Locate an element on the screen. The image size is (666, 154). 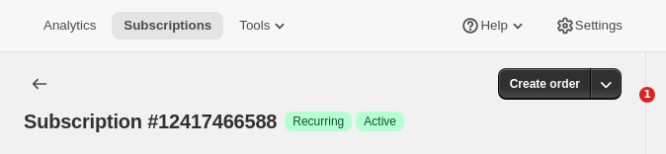
span: Subscription #12417466588 is located at coordinates (150, 122).